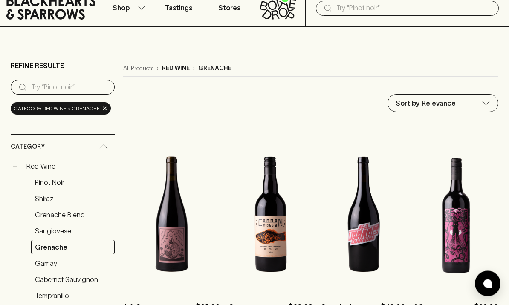 The height and width of the screenshot is (305, 509). I want to click on div: Sort by Relevance, so click(443, 104).